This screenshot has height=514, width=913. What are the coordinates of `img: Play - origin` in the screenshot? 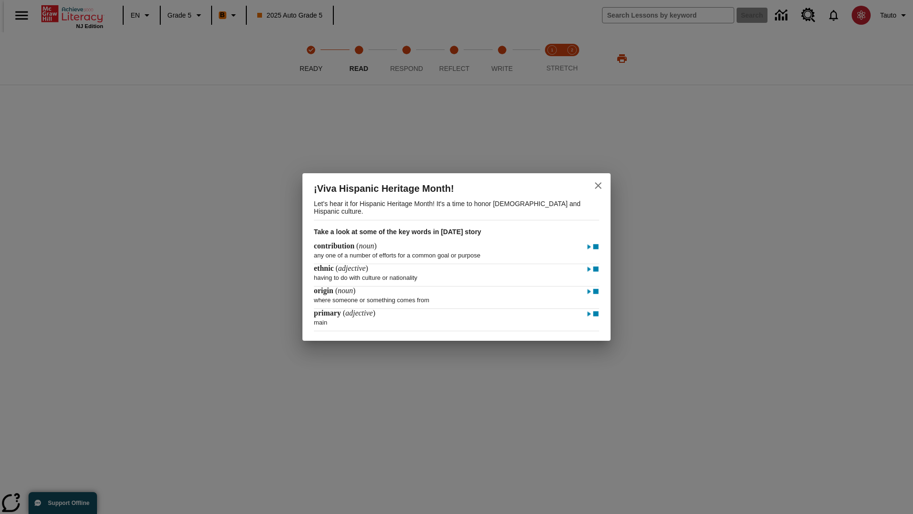 It's located at (589, 292).